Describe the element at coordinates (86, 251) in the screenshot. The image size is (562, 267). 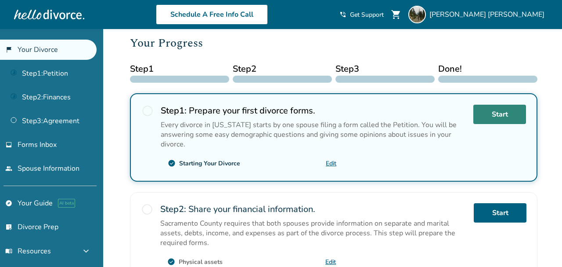
I see `span: expand_more` at that location.